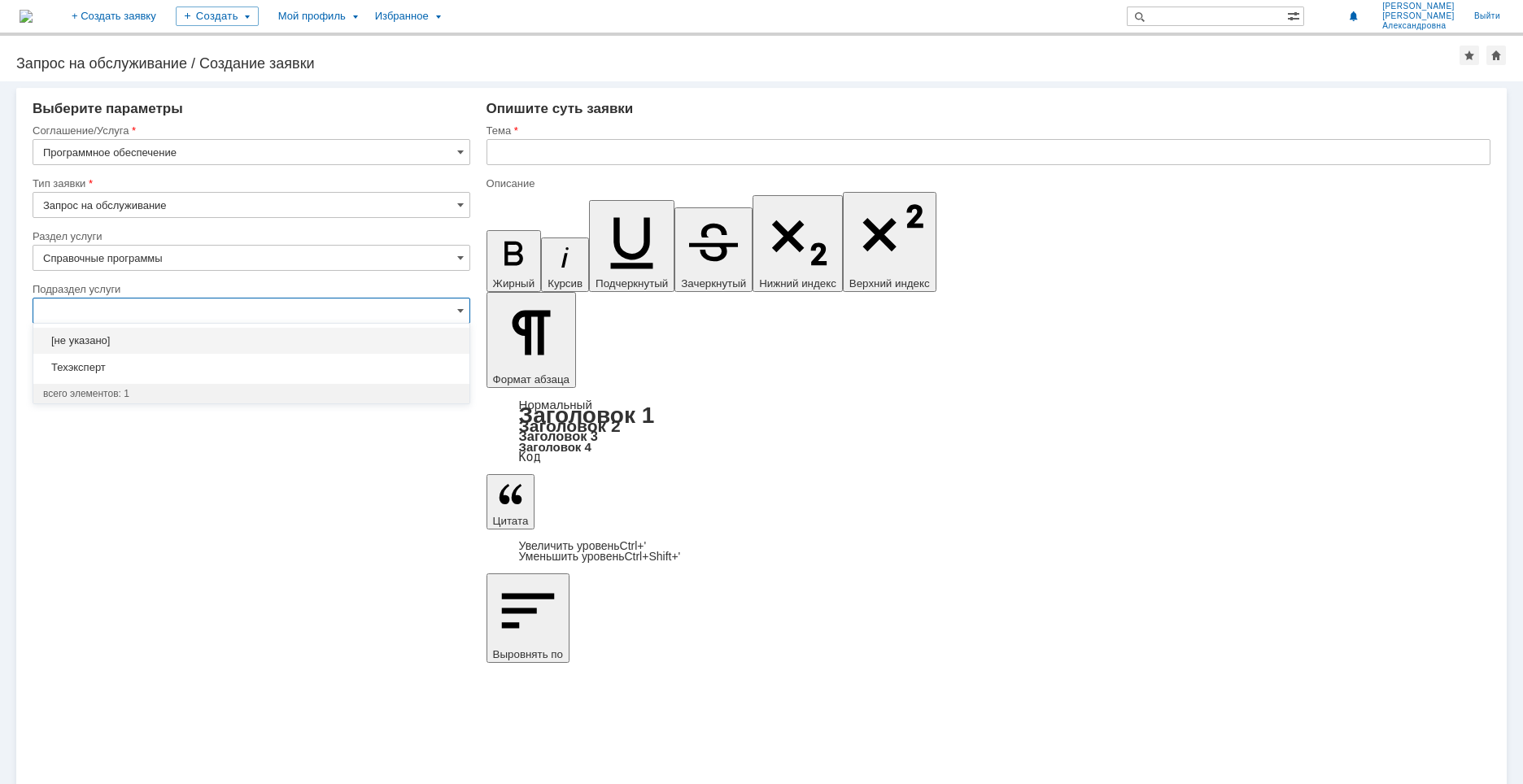 The image size is (1523, 784). I want to click on a: Заголовок 2, so click(569, 425).